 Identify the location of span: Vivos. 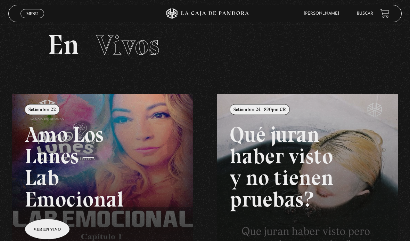
(128, 45).